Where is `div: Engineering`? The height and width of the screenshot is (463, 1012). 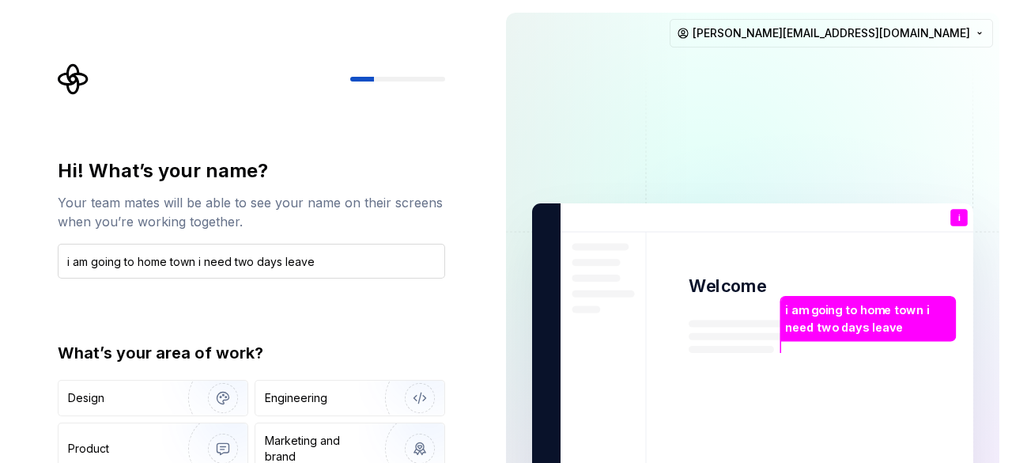 div: Engineering is located at coordinates (296, 398).